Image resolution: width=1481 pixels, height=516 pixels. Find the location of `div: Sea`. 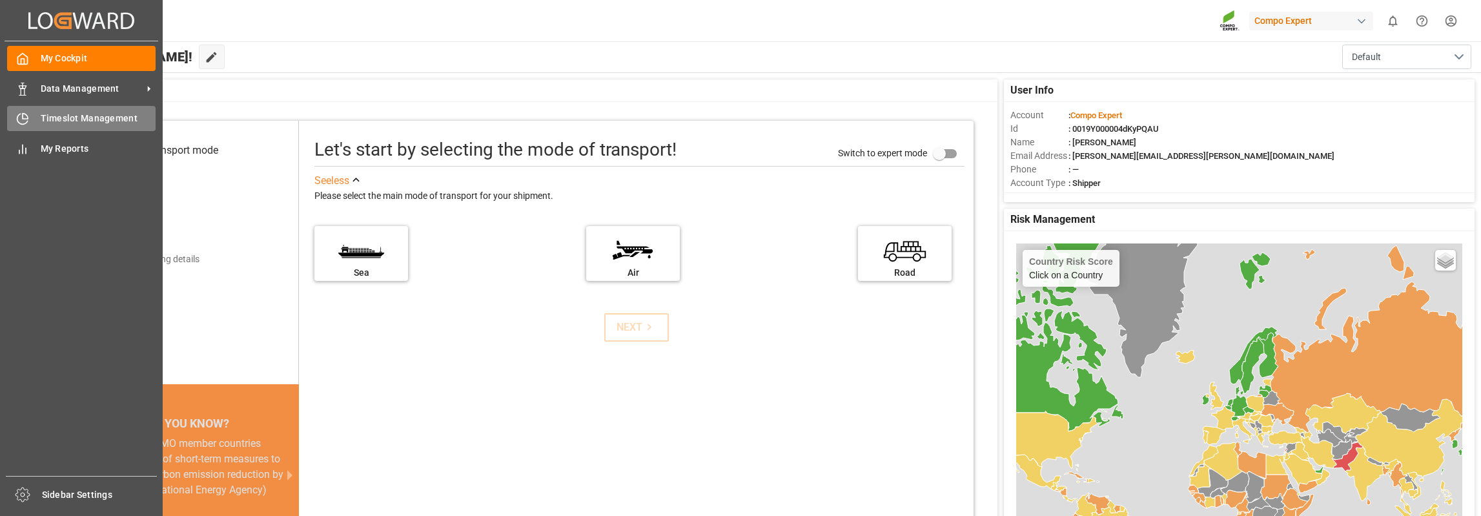

div: Sea is located at coordinates (361, 272).